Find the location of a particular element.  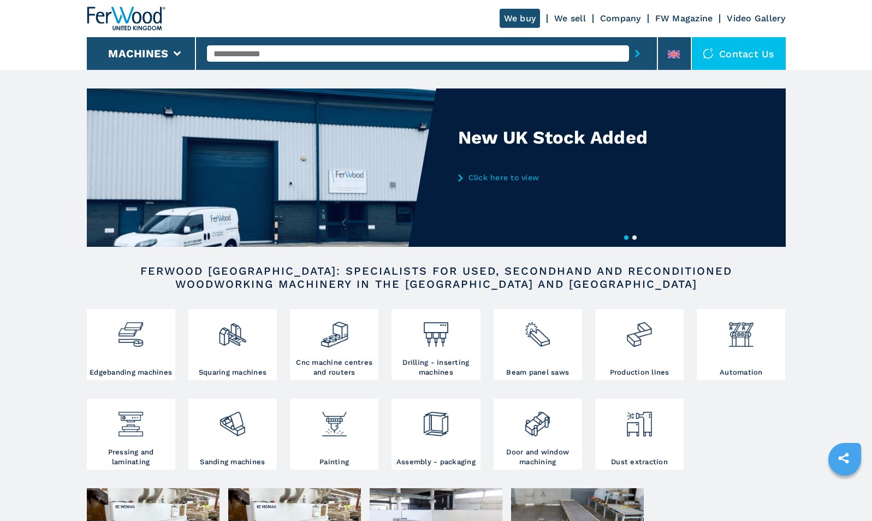

h3: Production lines is located at coordinates (639, 372).